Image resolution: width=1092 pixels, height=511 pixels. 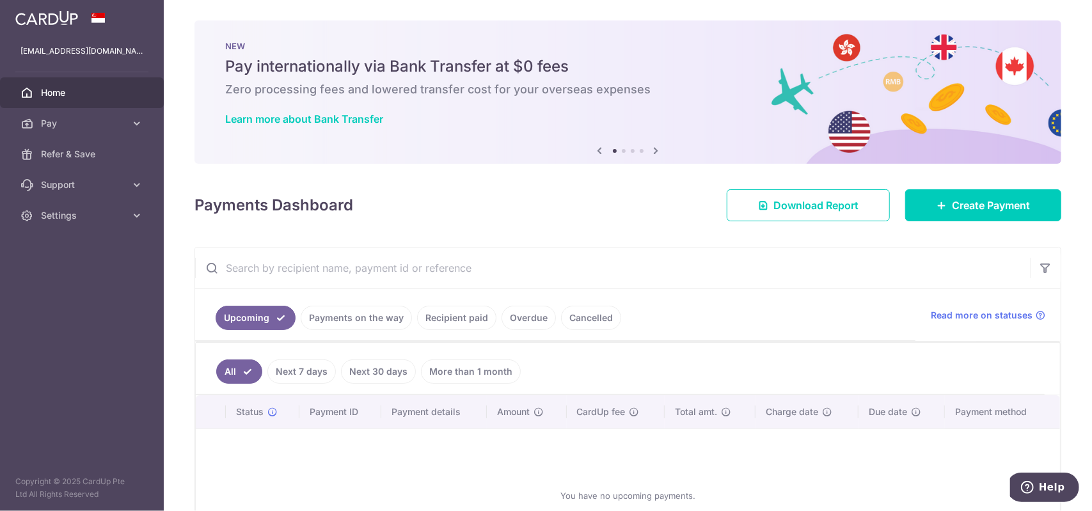 What do you see at coordinates (434, 412) in the screenshot?
I see `th: Payment details` at bounding box center [434, 412].